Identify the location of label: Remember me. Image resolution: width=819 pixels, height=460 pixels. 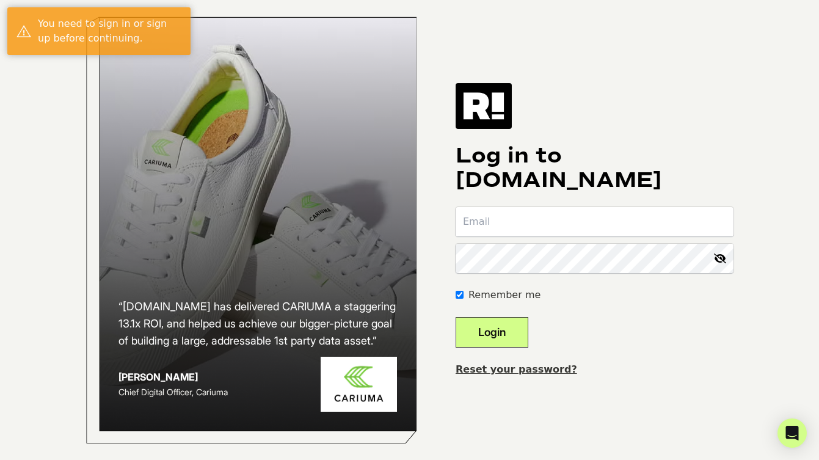
(505, 295).